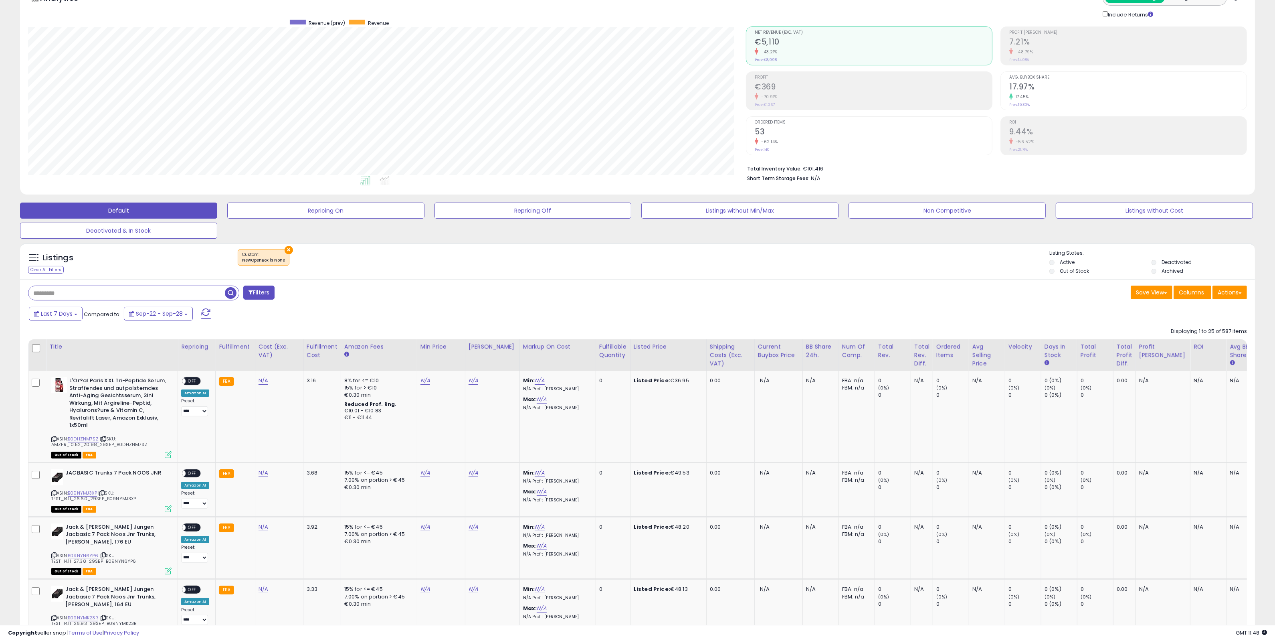  Describe the element at coordinates (195, 393) in the screenshot. I see `div: Amazon AI` at that location.